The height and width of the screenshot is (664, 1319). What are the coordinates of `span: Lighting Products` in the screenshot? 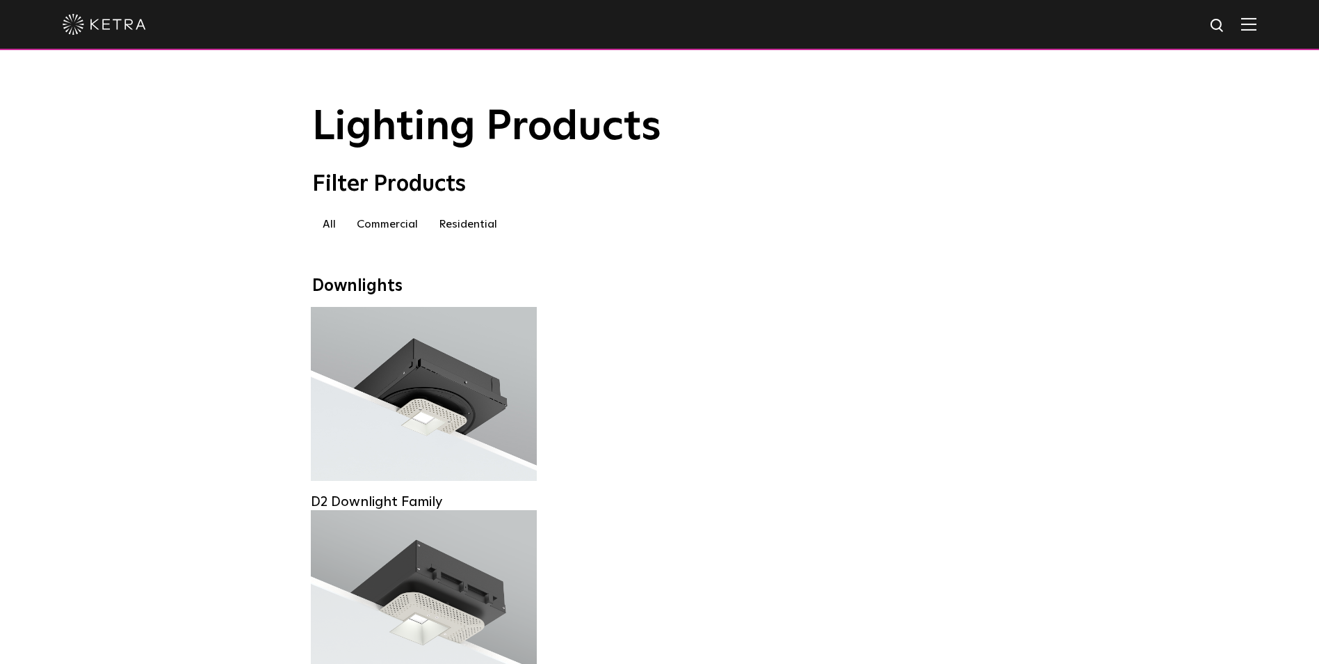 It's located at (487, 127).